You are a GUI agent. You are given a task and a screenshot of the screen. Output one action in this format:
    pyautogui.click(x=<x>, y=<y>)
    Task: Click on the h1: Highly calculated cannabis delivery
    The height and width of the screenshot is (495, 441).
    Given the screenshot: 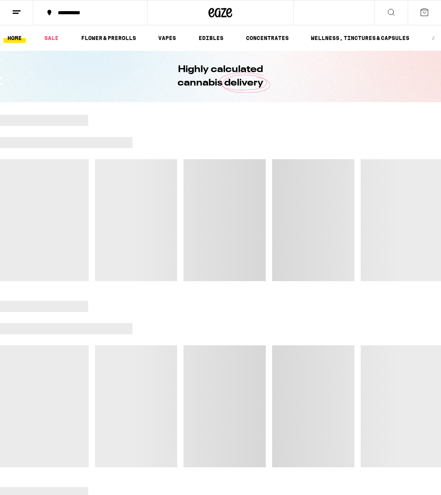 What is the action you would take?
    pyautogui.click(x=221, y=76)
    